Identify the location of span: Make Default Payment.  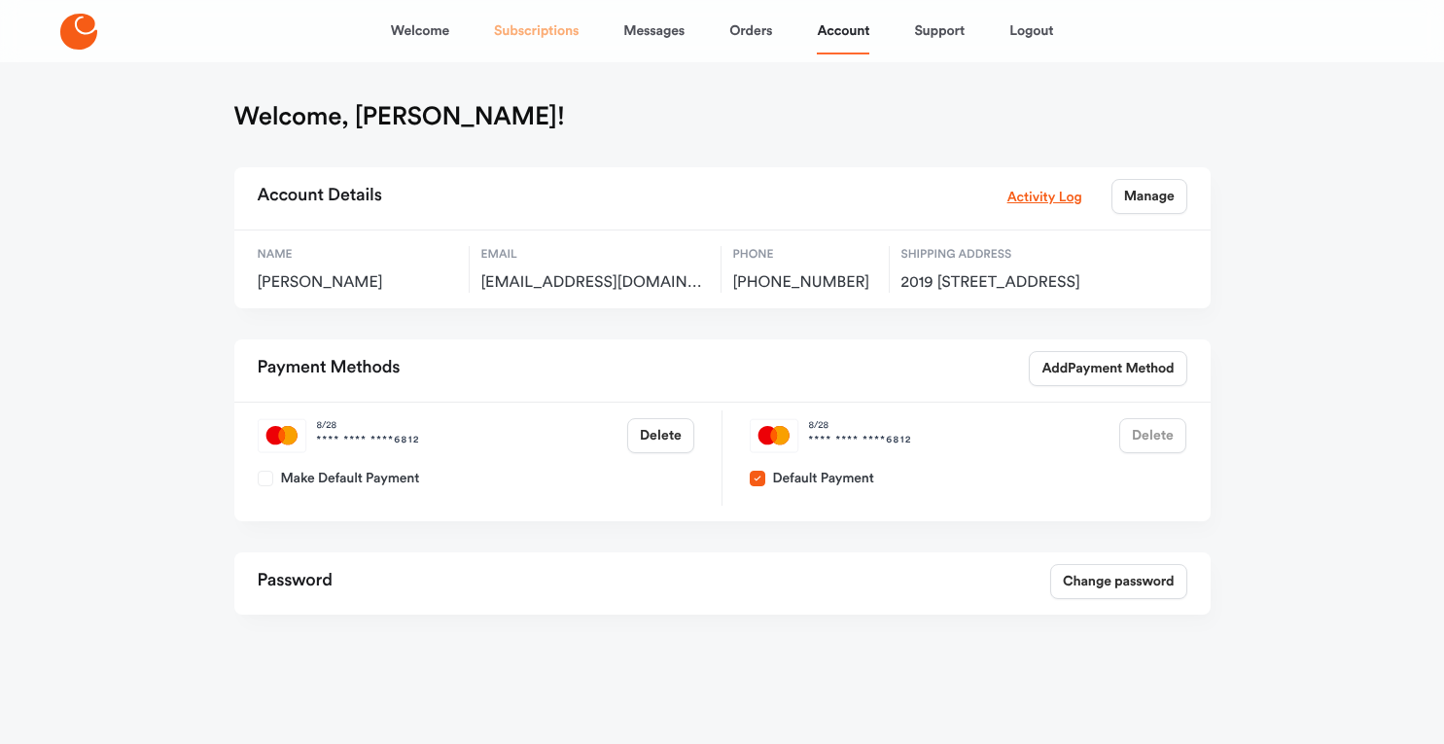
(350, 478).